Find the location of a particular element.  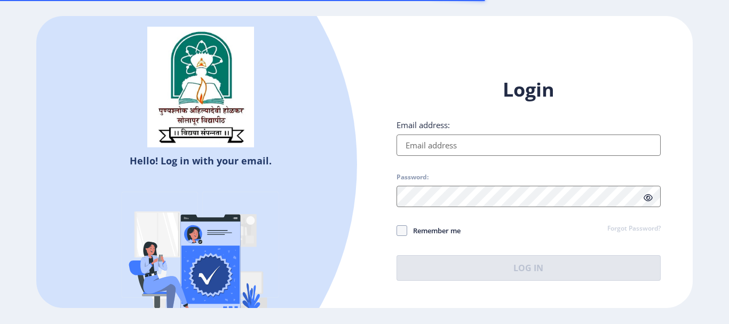

img: sulogo.png is located at coordinates (201, 87).